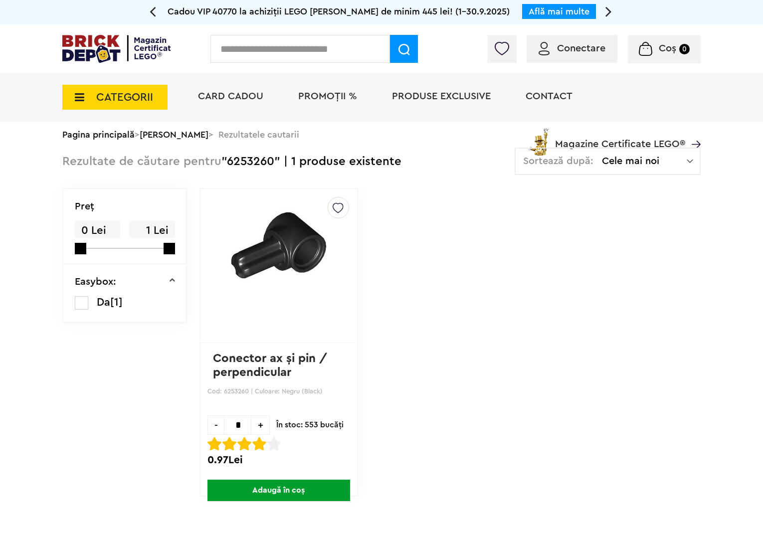 This screenshot has height=541, width=763. What do you see at coordinates (684, 49) in the screenshot?
I see `small: 0` at bounding box center [684, 49].